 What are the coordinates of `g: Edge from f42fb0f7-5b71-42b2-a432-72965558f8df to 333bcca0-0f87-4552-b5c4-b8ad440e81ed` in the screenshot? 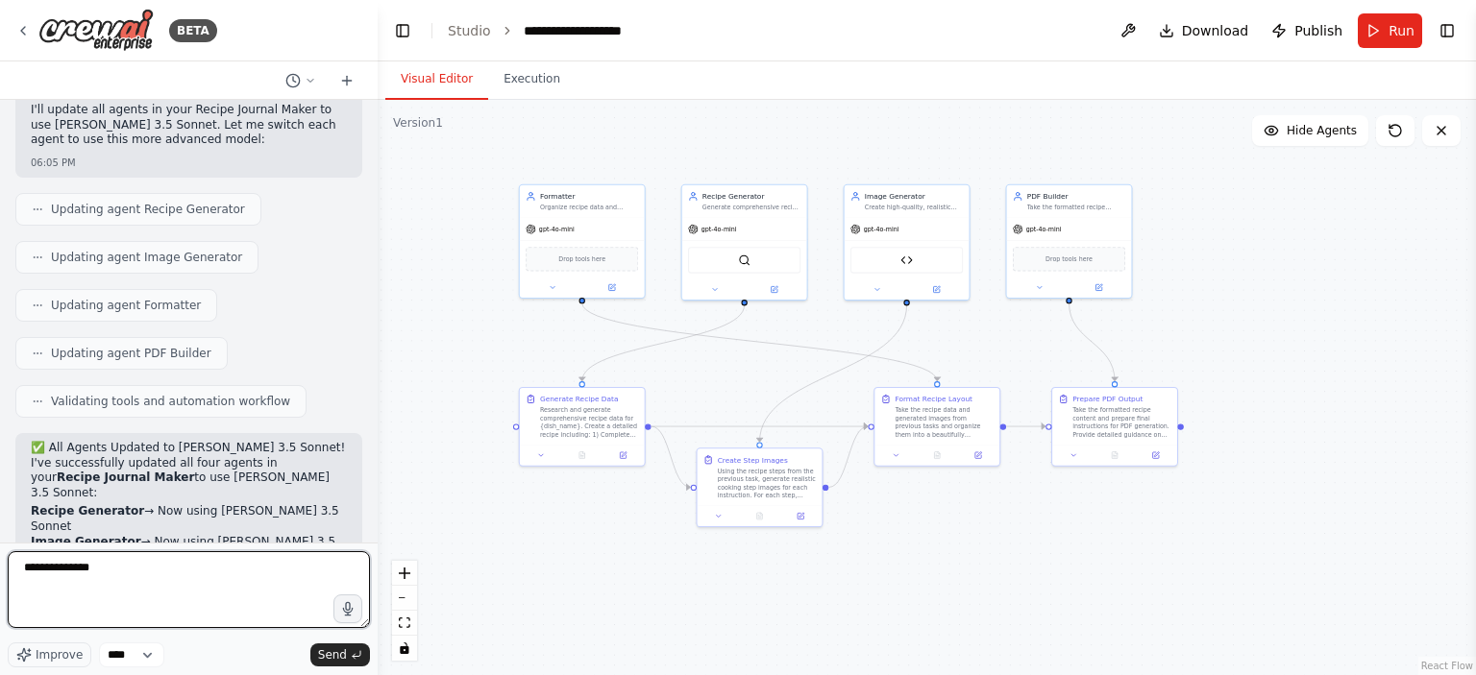 It's located at (662, 343).